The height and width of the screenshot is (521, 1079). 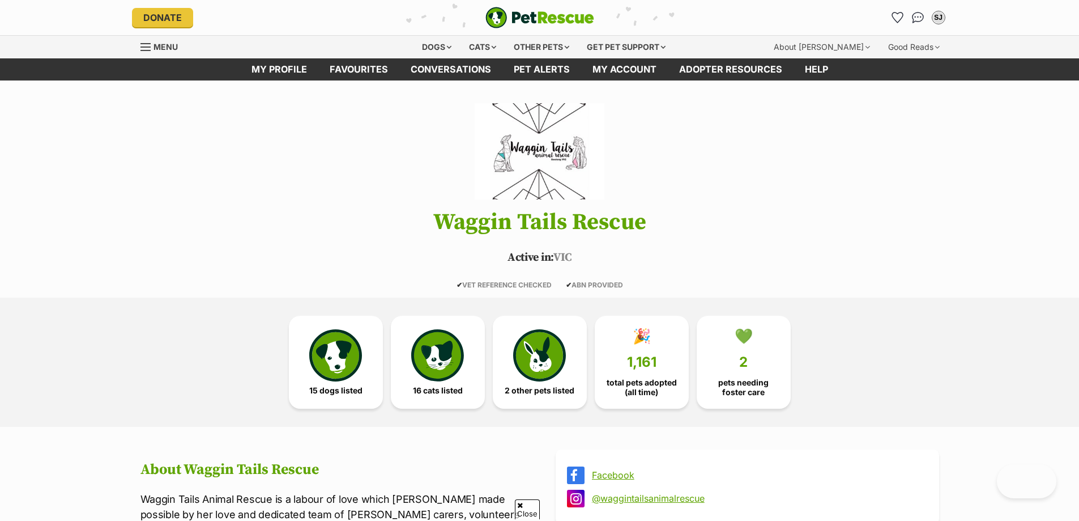 I want to click on a: conversations, so click(x=451, y=69).